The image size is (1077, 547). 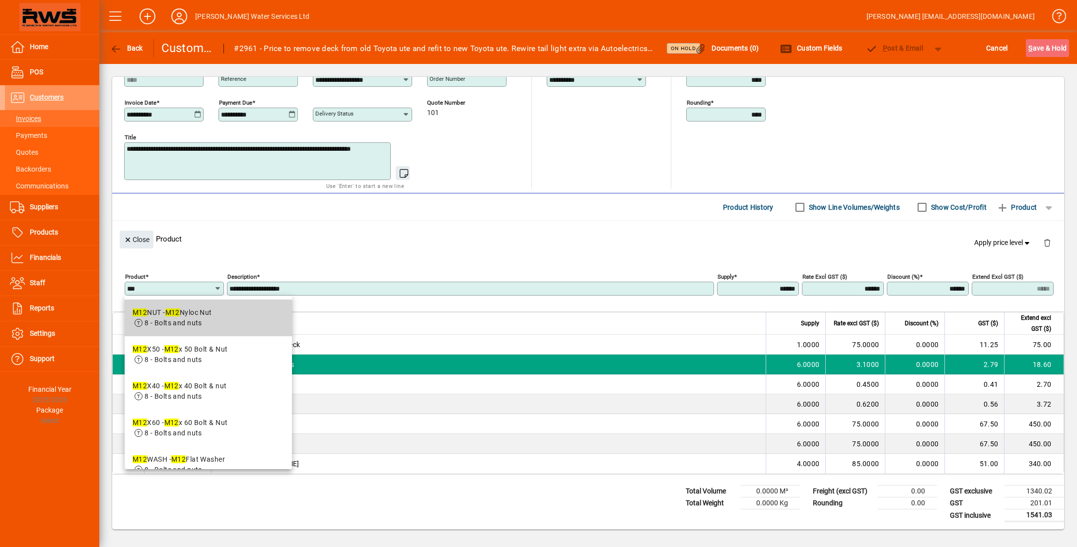 What do you see at coordinates (974, 516) in the screenshot?
I see `td: GST inclusive` at bounding box center [974, 516].